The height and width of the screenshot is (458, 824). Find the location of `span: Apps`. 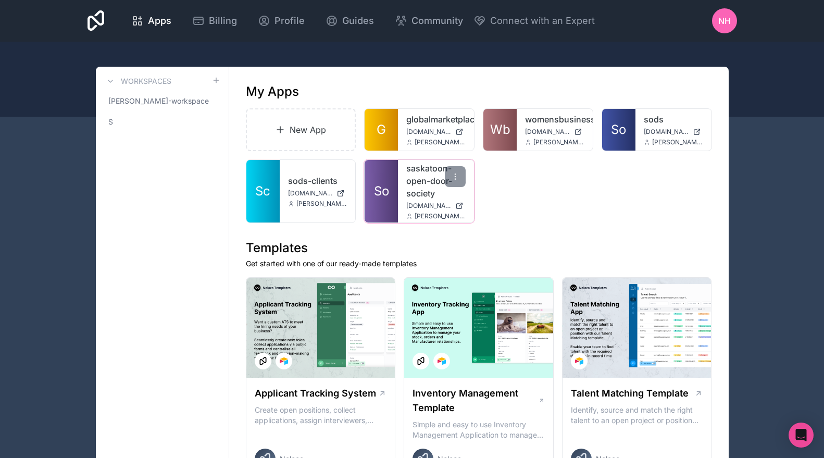

span: Apps is located at coordinates (159, 21).